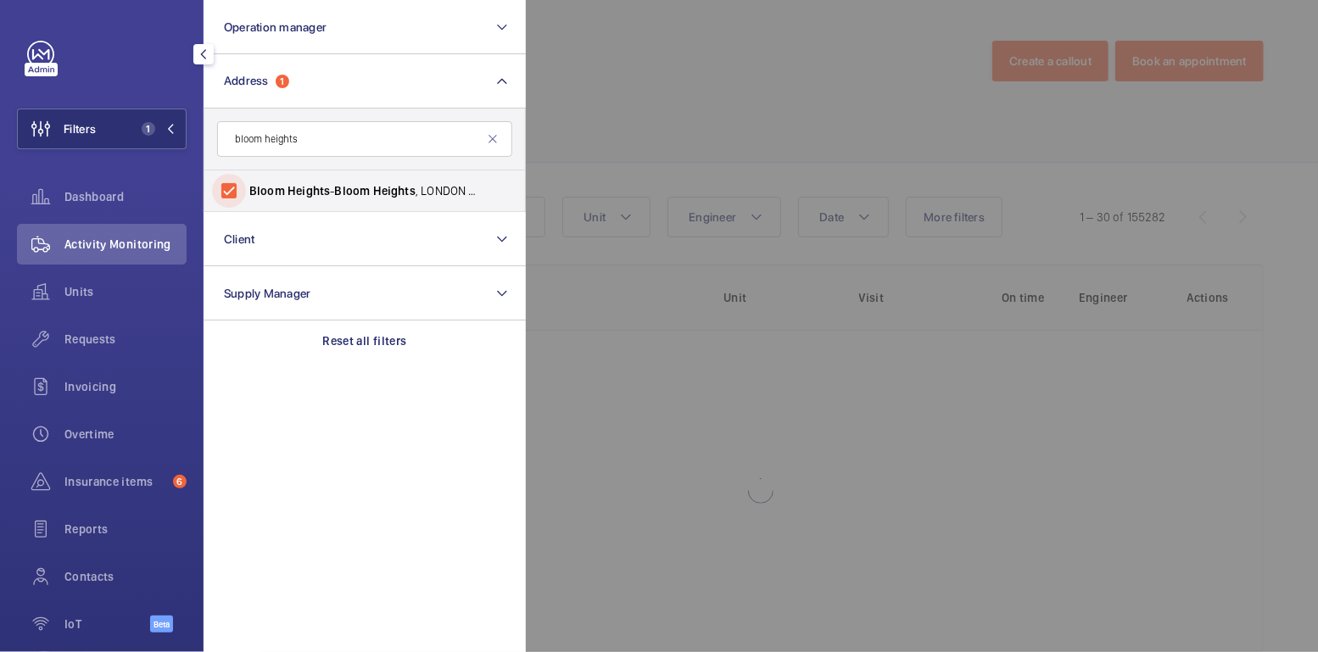  What do you see at coordinates (80, 129) in the screenshot?
I see `span: Filters` at bounding box center [80, 129].